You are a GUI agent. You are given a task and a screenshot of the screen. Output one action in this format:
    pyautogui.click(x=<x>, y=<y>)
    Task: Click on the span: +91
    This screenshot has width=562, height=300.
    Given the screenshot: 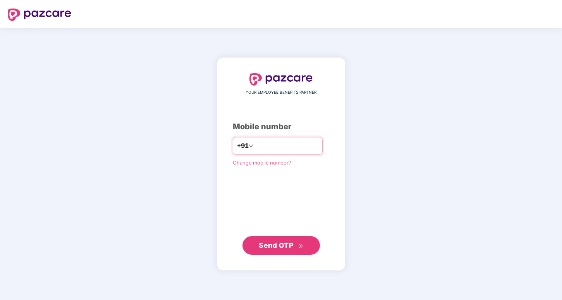 What is the action you would take?
    pyautogui.click(x=243, y=146)
    